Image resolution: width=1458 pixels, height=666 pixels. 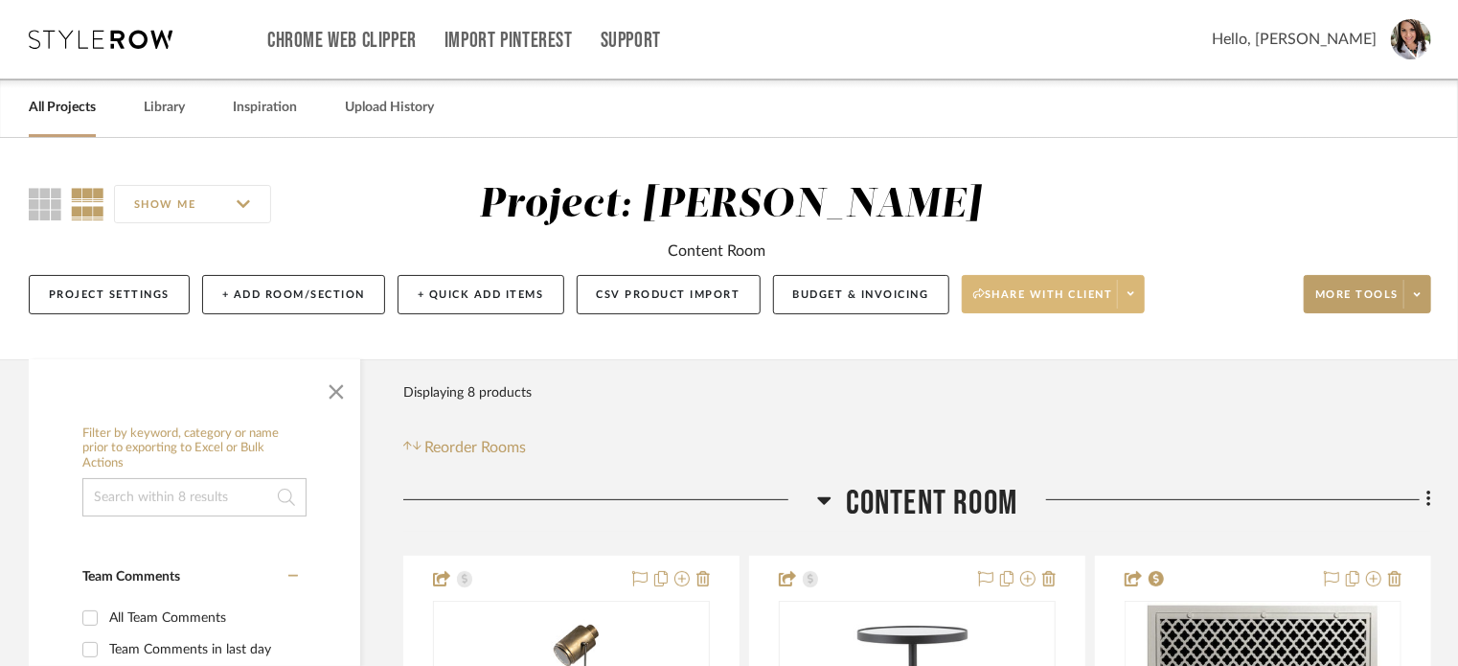 I want to click on a: All Projects, so click(x=62, y=107).